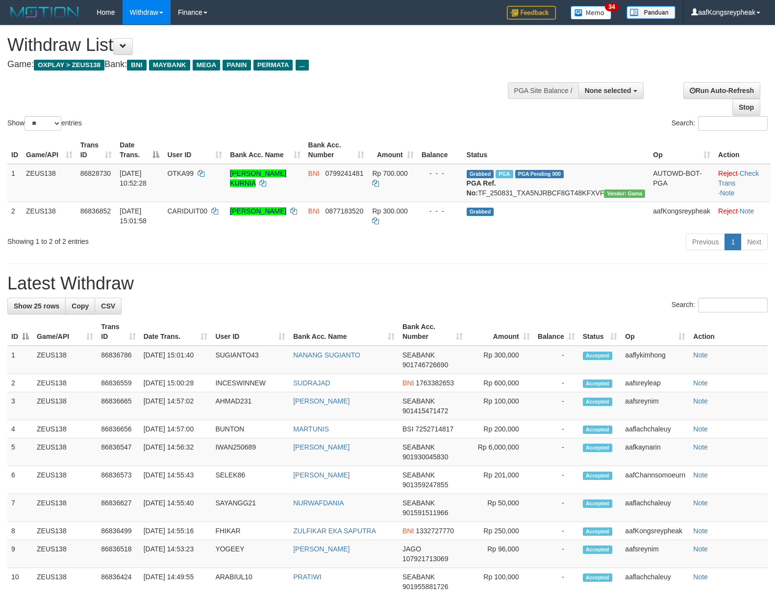 The image size is (775, 594). What do you see at coordinates (175, 332) in the screenshot?
I see `th: Date Trans.: activate to sort column ascending` at bounding box center [175, 332].